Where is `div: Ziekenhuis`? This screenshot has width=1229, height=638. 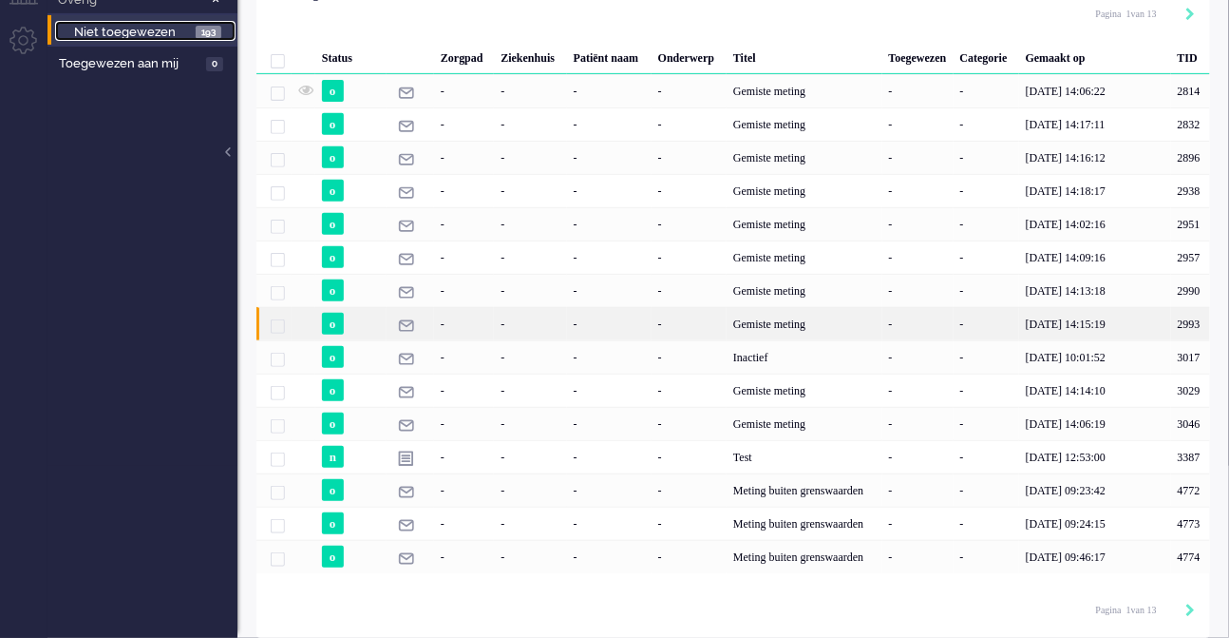
div: Ziekenhuis is located at coordinates (530, 55).